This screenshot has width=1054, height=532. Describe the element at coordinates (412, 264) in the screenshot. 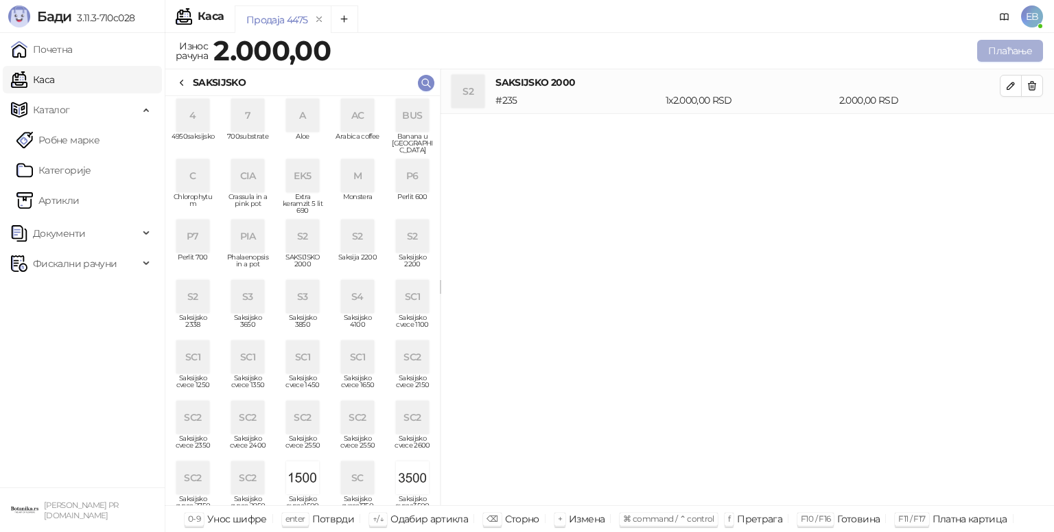

I see `span: Saksijsko 2200` at that location.